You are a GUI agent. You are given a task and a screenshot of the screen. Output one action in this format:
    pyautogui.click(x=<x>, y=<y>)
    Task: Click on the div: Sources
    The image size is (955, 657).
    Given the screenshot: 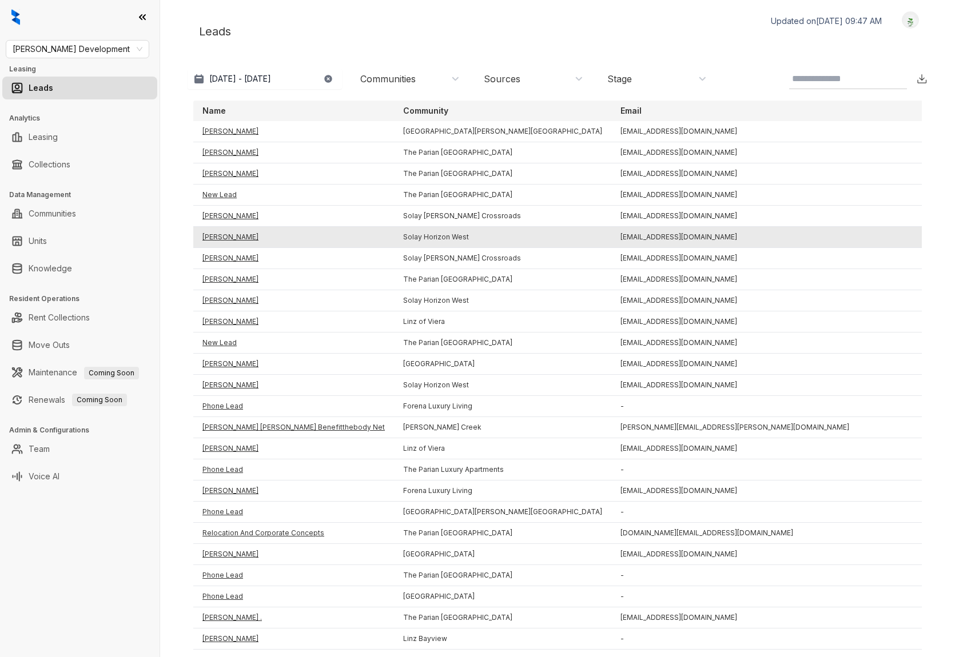 What is the action you would take?
    pyautogui.click(x=502, y=79)
    